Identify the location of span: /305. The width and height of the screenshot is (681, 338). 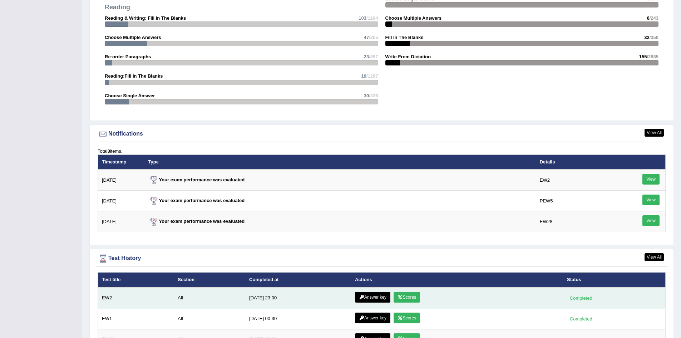
(373, 37).